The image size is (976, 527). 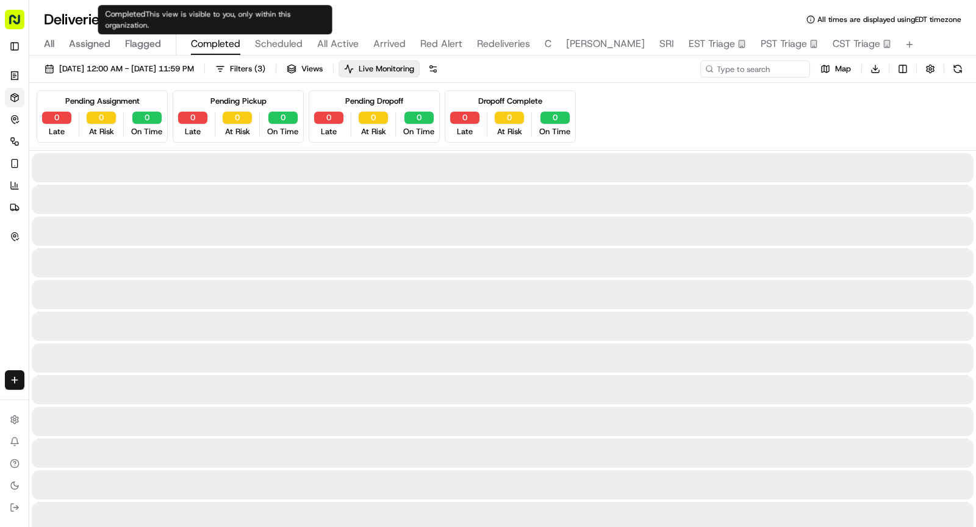 I want to click on span: Map, so click(x=843, y=69).